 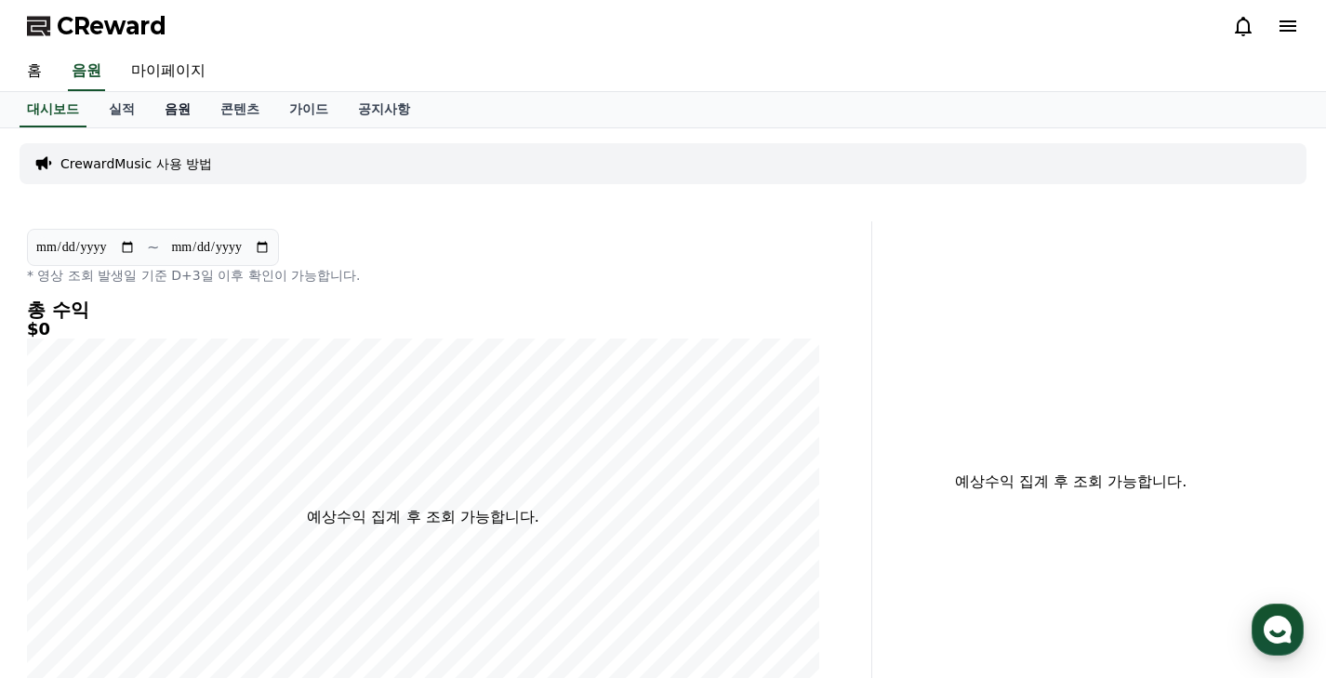 I want to click on a: 공지사항, so click(x=384, y=110).